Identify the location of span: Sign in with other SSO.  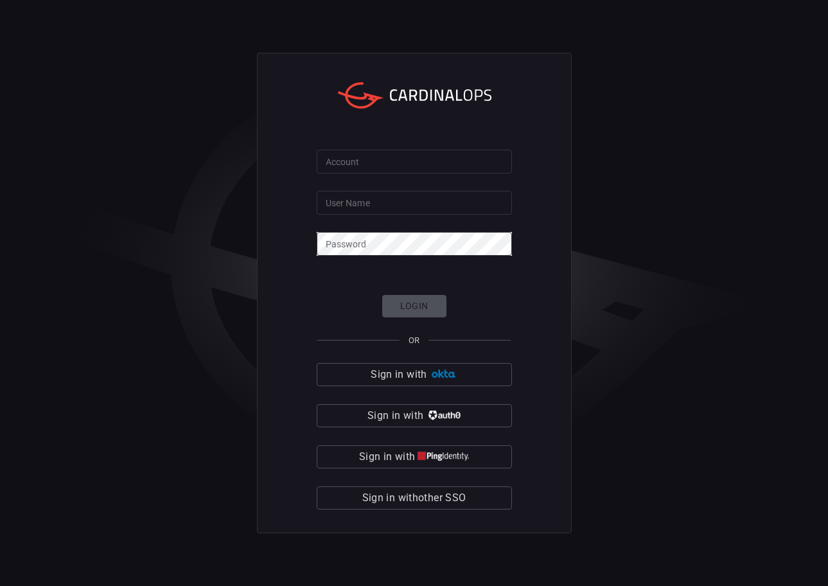
(414, 498).